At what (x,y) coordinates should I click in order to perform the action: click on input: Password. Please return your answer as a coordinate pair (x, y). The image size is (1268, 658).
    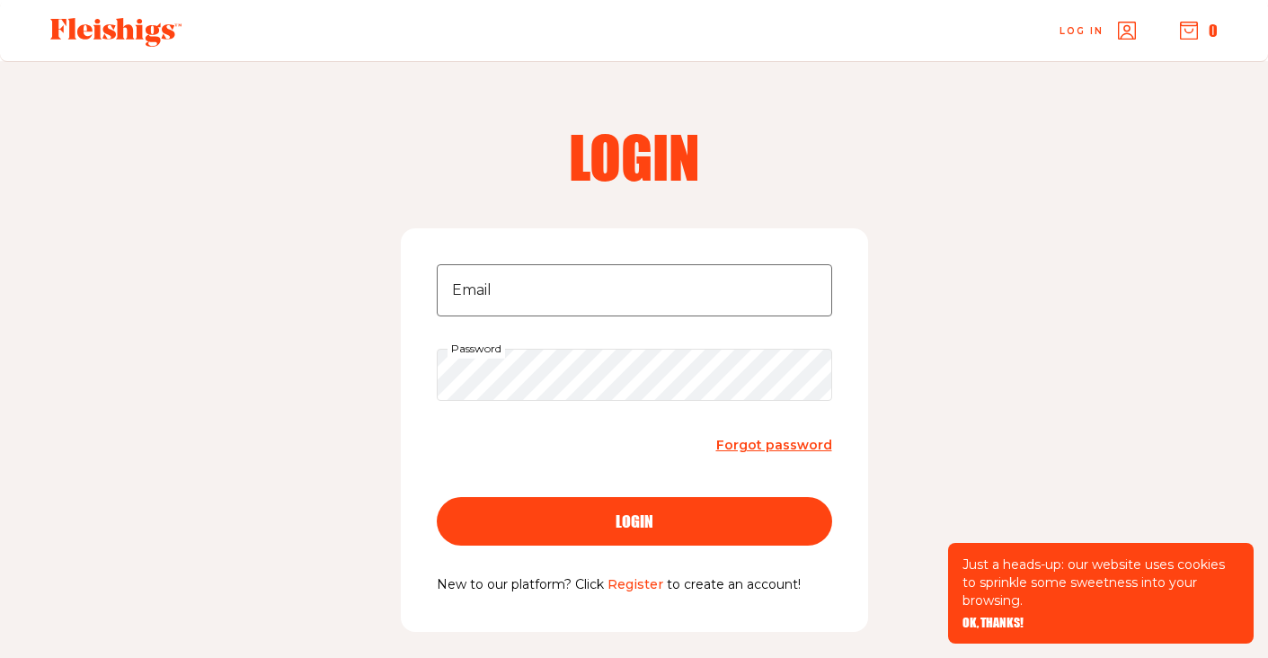
    Looking at the image, I should click on (635, 375).